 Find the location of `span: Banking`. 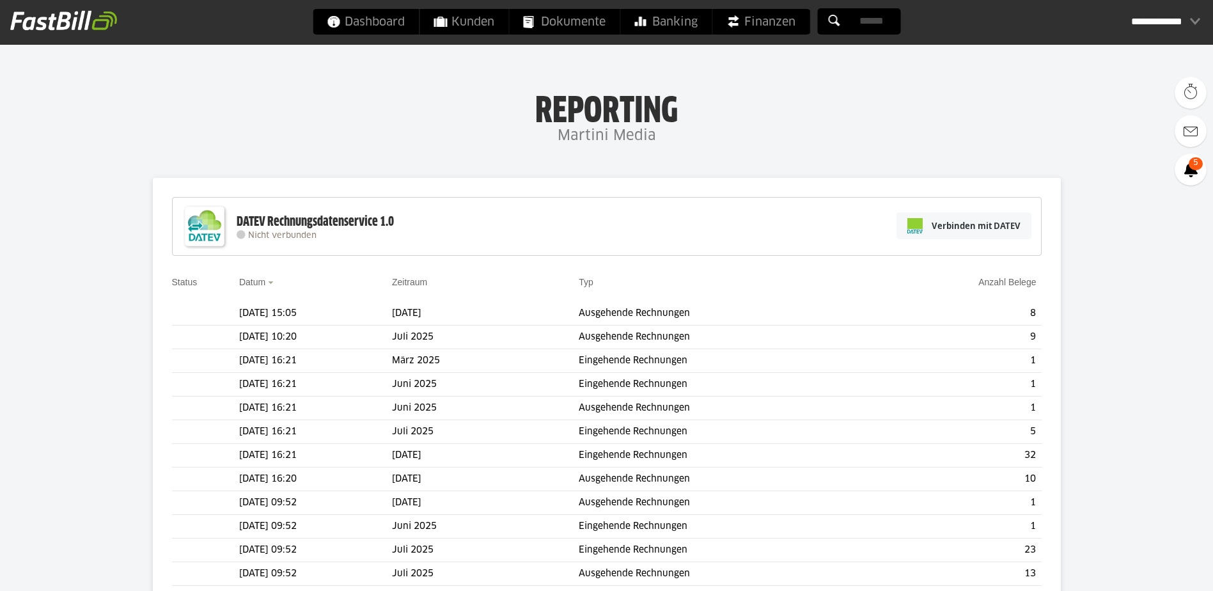

span: Banking is located at coordinates (665, 22).